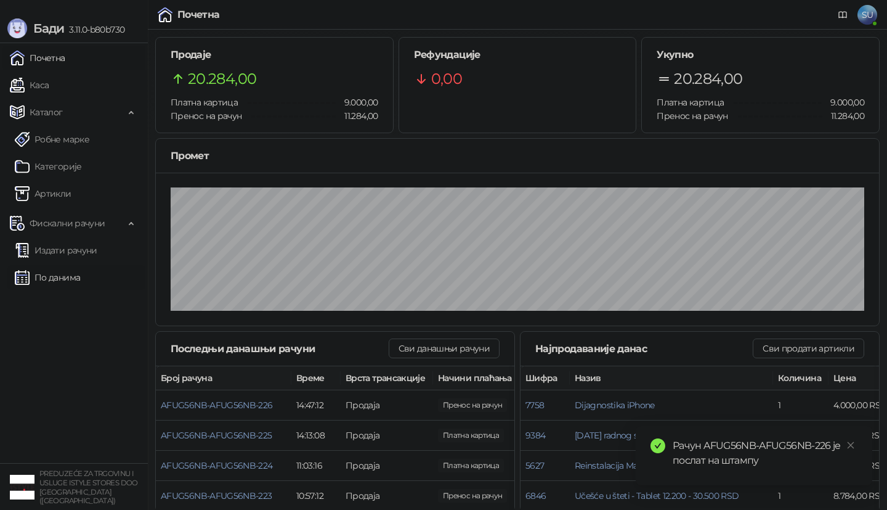  I want to click on th: Број рачуна, so click(224, 378).